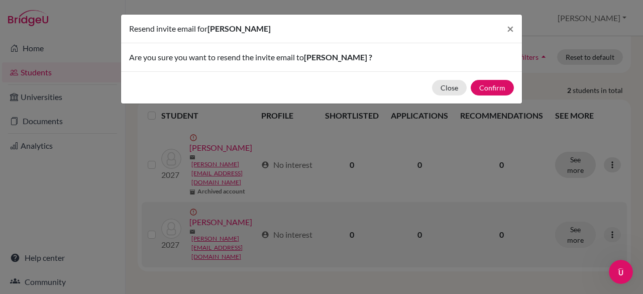  Describe the element at coordinates (322, 57) in the screenshot. I see `p: Are you sure you want to resend the invite email to` at that location.